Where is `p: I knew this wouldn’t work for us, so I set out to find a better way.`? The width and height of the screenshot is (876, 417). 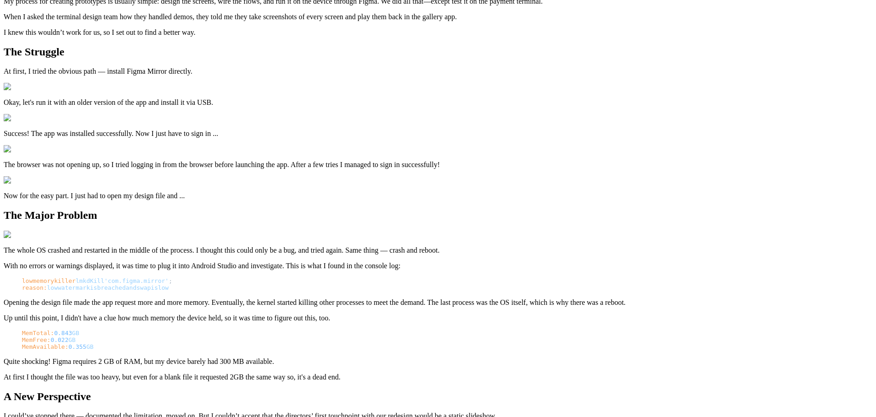 p: I knew this wouldn’t work for us, so I set out to find a better way. is located at coordinates (438, 32).